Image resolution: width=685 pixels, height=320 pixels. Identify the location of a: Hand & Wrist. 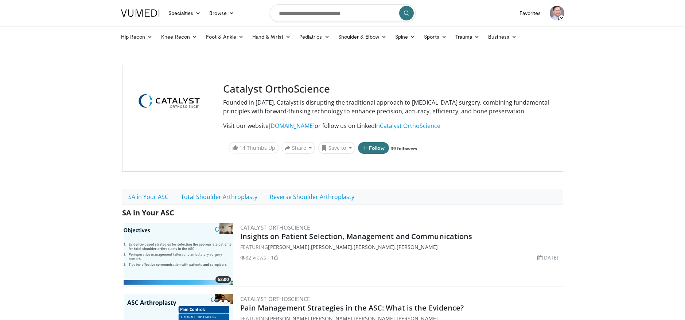
(271, 37).